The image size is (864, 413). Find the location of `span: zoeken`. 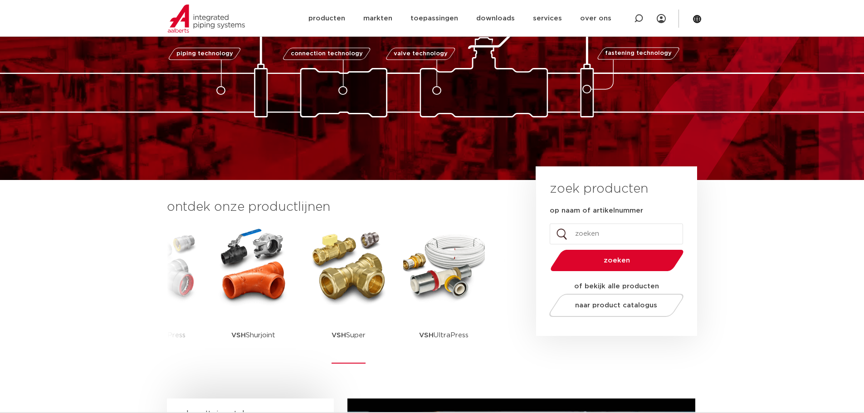

span: zoeken is located at coordinates (617, 260).